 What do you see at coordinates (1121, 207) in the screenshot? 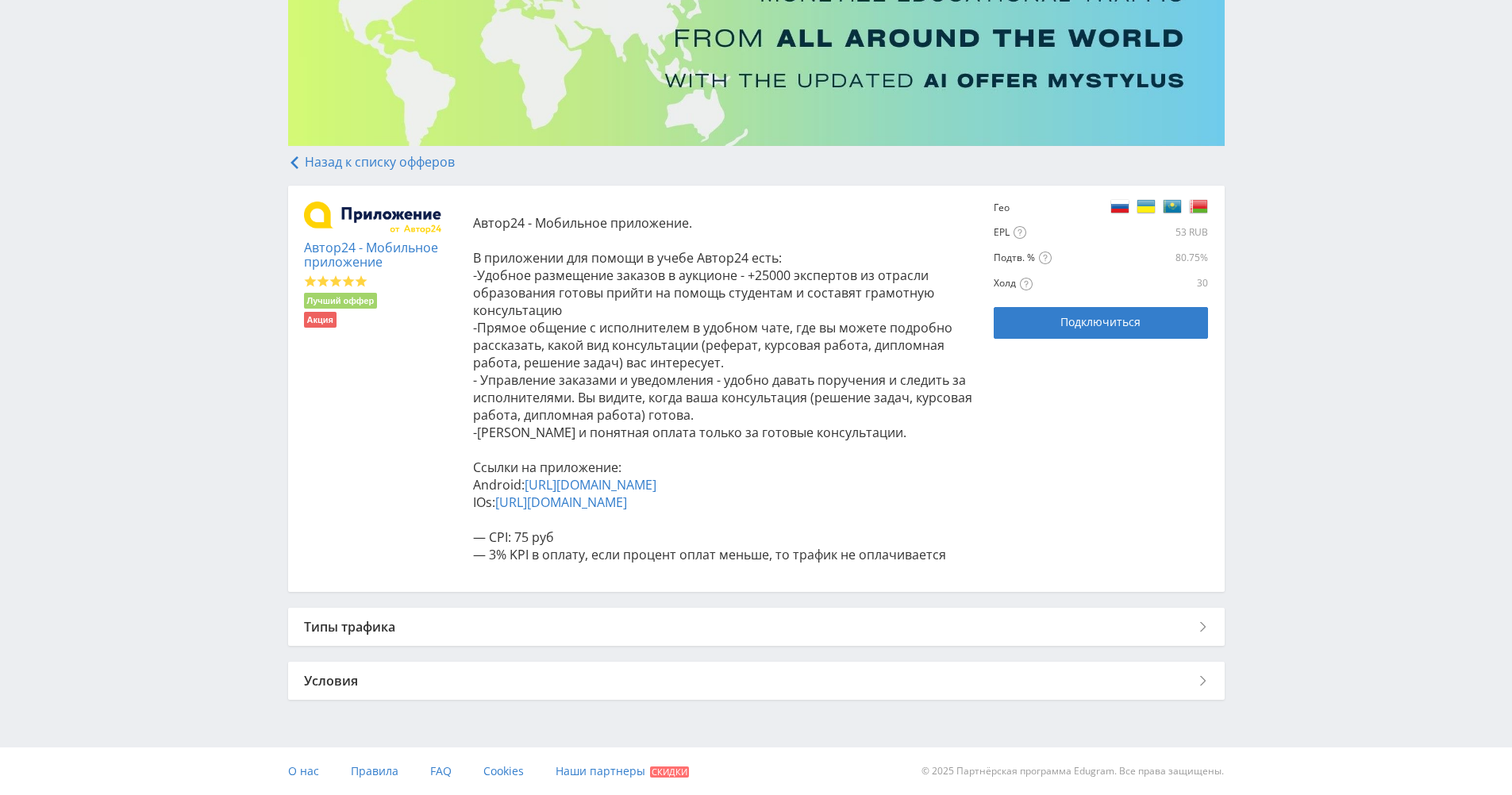
I see `img: f34d22d5d0a3faa818975c7869b60b33.png` at bounding box center [1121, 207].